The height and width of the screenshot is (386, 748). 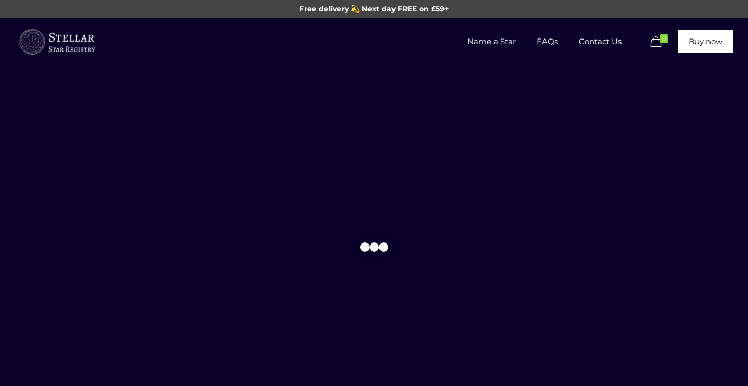 What do you see at coordinates (491, 42) in the screenshot?
I see `span: Name a Star` at bounding box center [491, 42].